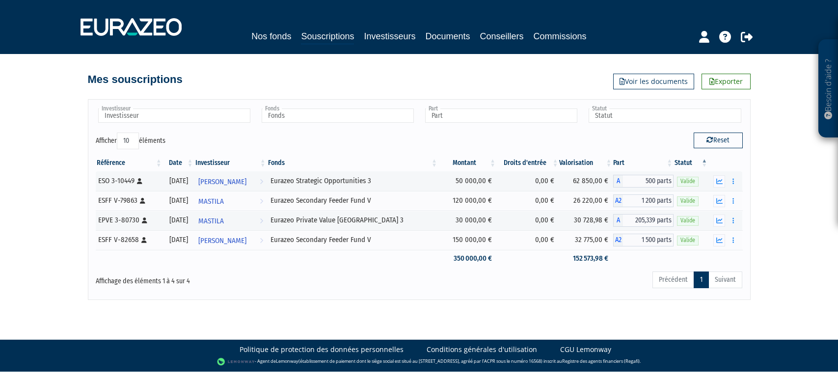 The height and width of the screenshot is (379, 838). I want to click on label: Afficher éléments, so click(131, 141).